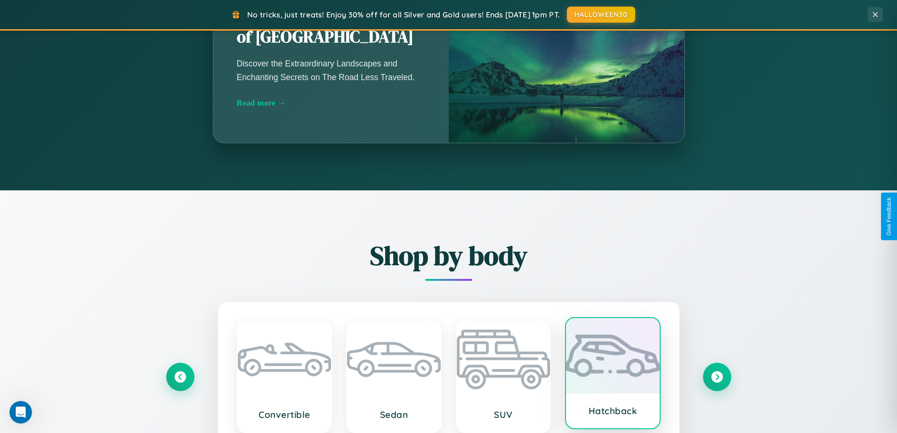 The image size is (897, 433). Describe the element at coordinates (284, 414) in the screenshot. I see `h3: Convertible` at that location.